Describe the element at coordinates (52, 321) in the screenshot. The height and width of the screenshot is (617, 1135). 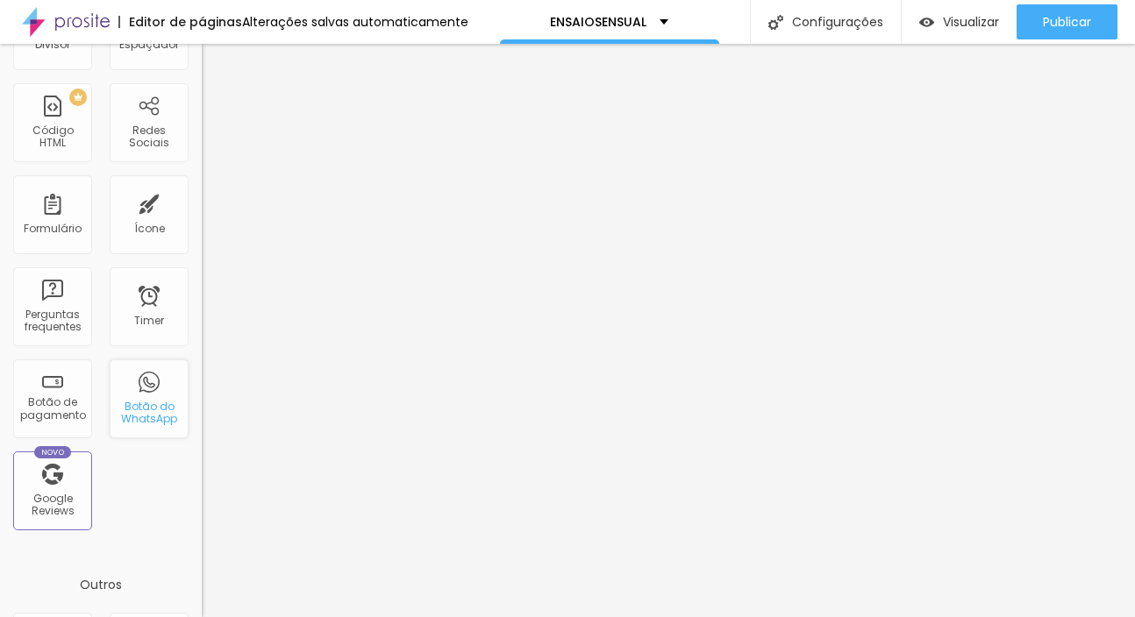
I see `div: Perguntas frequentes` at that location.